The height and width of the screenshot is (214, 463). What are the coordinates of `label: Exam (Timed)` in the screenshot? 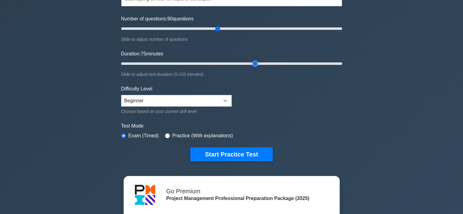 It's located at (144, 136).